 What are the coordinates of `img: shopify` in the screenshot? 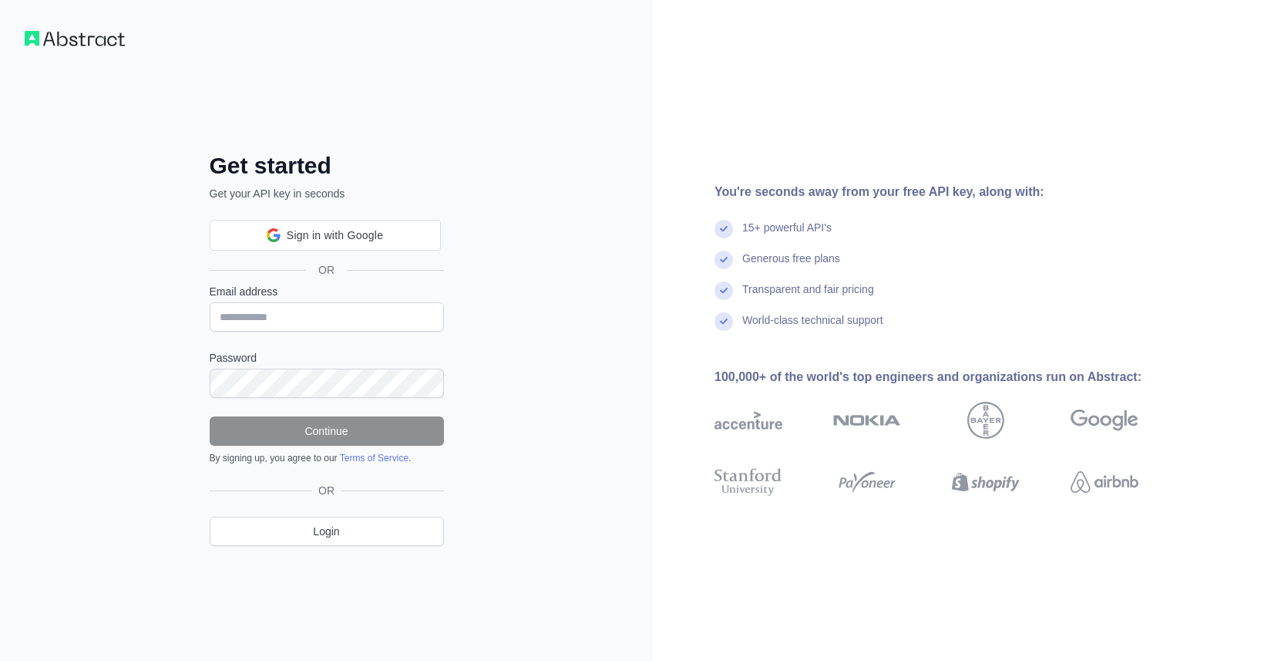 It's located at (986, 482).